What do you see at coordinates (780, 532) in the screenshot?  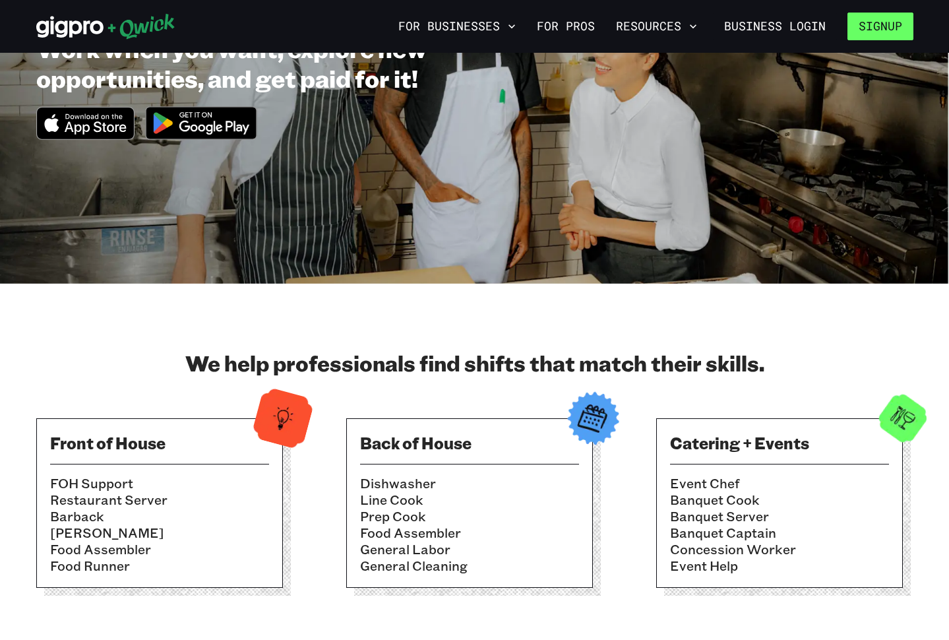 I see `li: Banquet Captain` at bounding box center [780, 532].